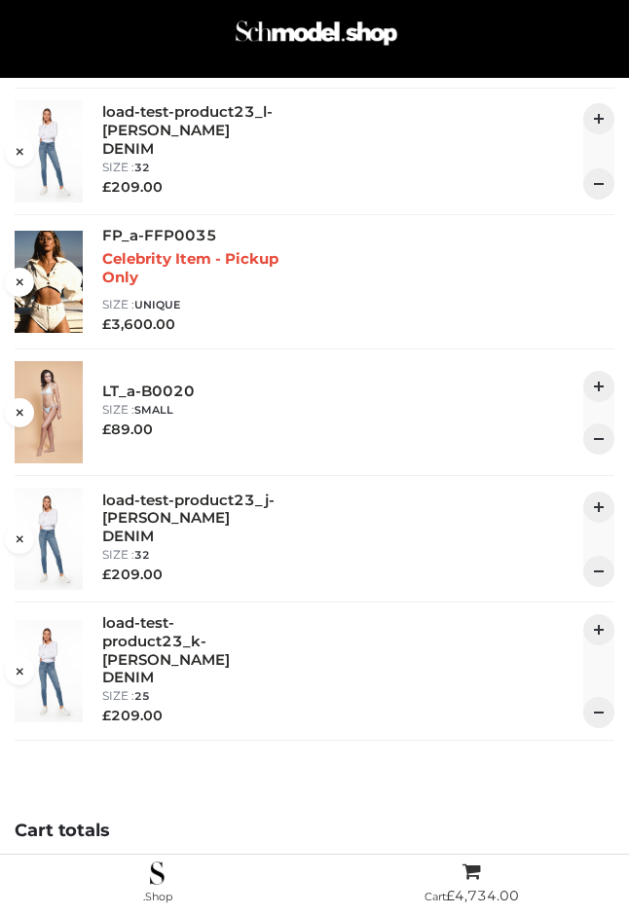 This screenshot has width=629, height=915. Describe the element at coordinates (471, 896) in the screenshot. I see `span: Cart` at that location.